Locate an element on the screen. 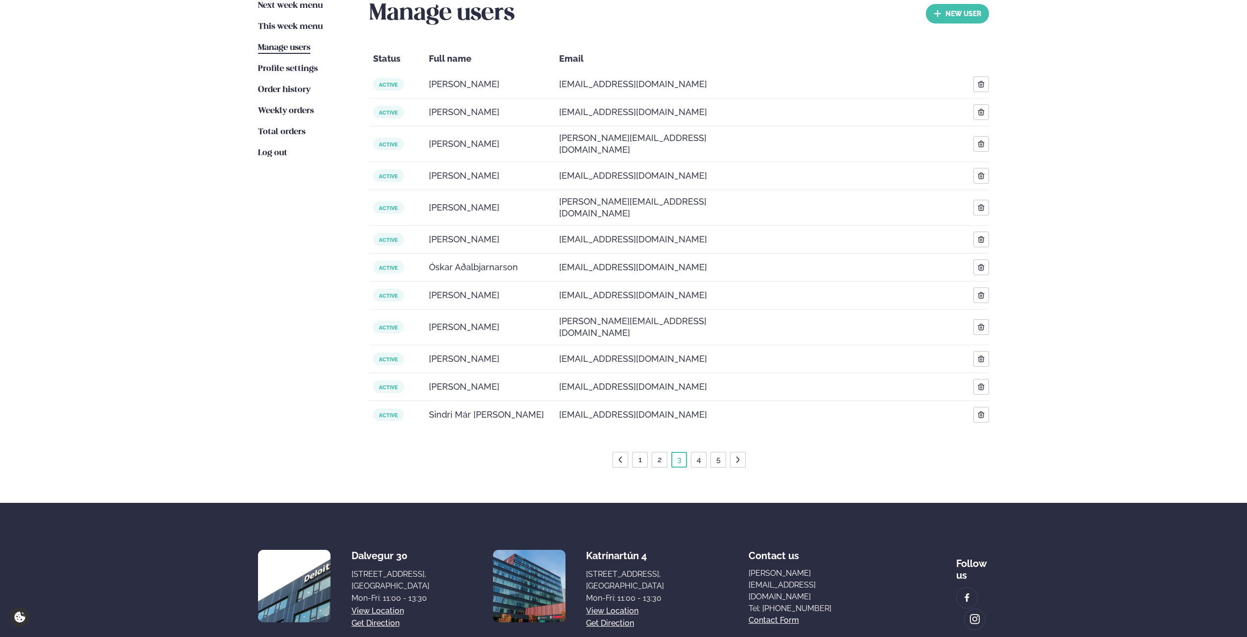 The image size is (1247, 637). span: Profile settings is located at coordinates (288, 69).